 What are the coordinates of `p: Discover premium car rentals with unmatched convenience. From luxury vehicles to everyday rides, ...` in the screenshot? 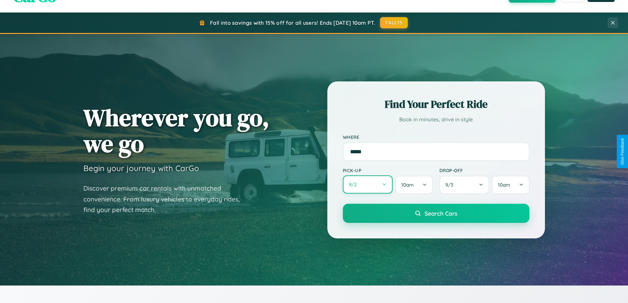 It's located at (166, 199).